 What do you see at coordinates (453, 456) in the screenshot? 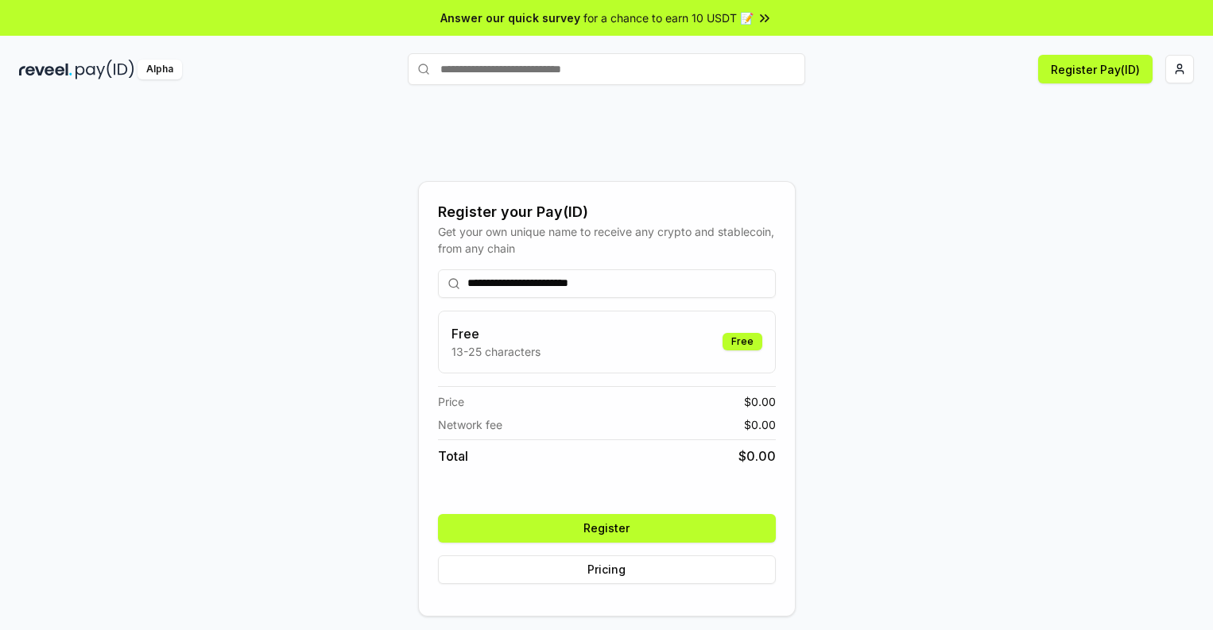
I see `span: Total` at bounding box center [453, 456].